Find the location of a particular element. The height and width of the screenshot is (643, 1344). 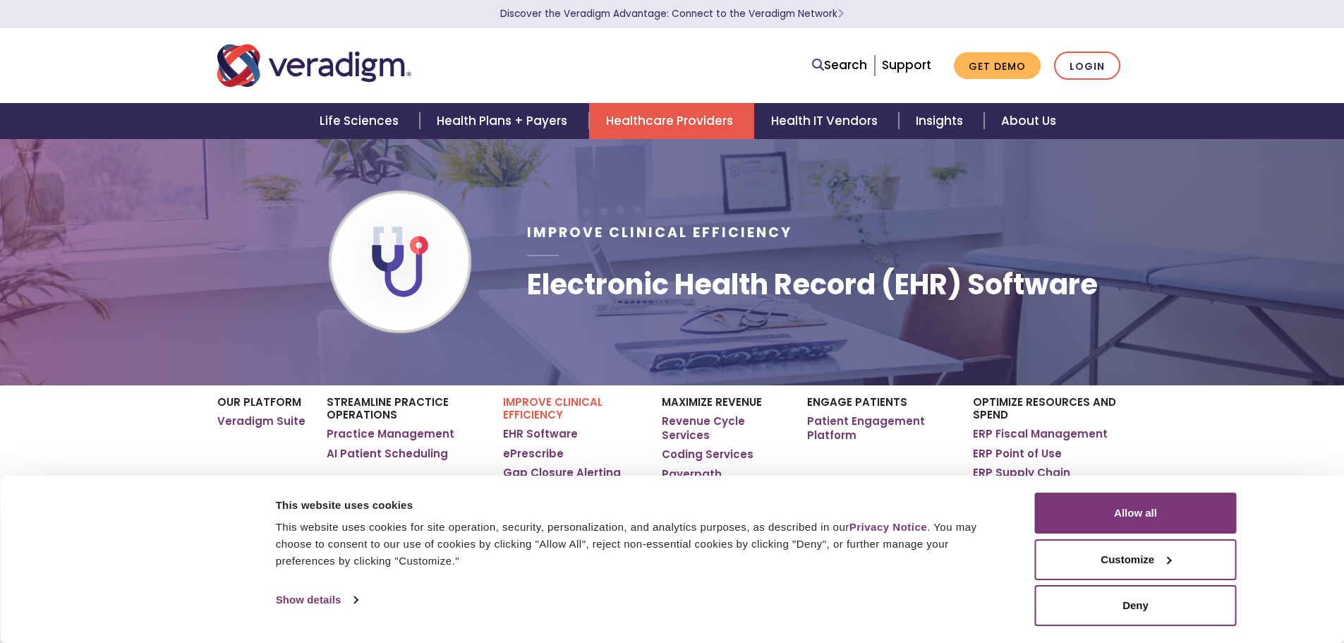

a: Payerpath Clearinghouse is located at coordinates (723, 481).